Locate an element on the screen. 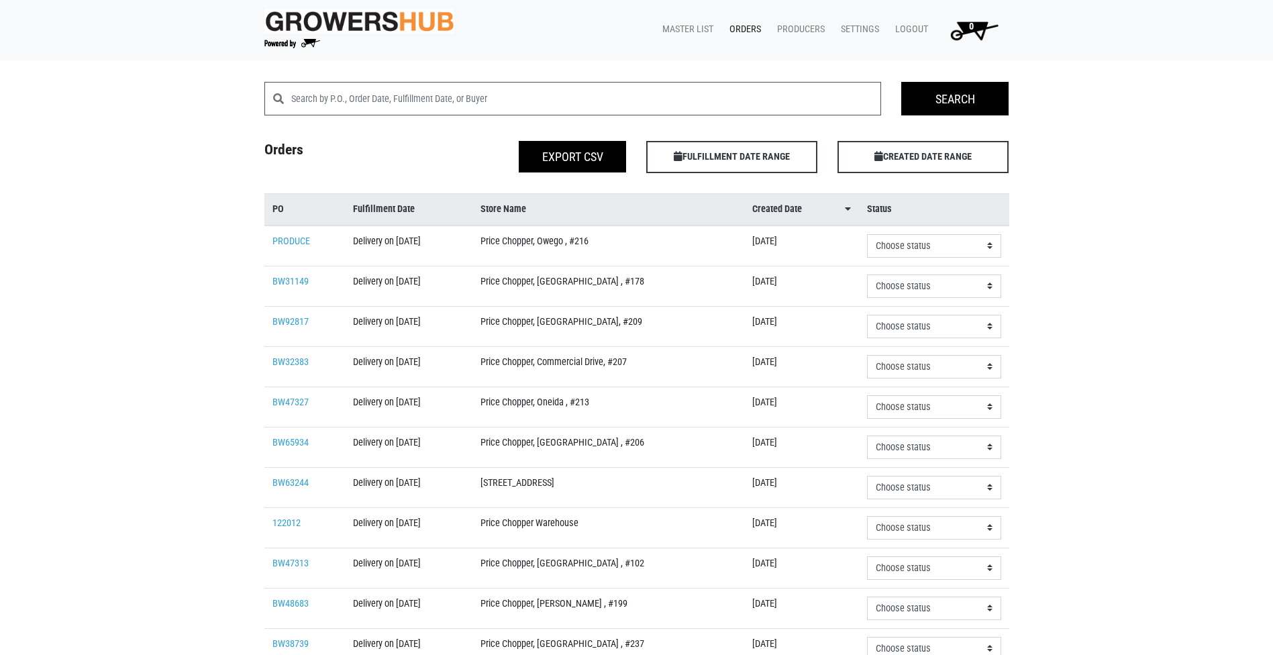 This screenshot has width=1273, height=655. a: Status is located at coordinates (934, 209).